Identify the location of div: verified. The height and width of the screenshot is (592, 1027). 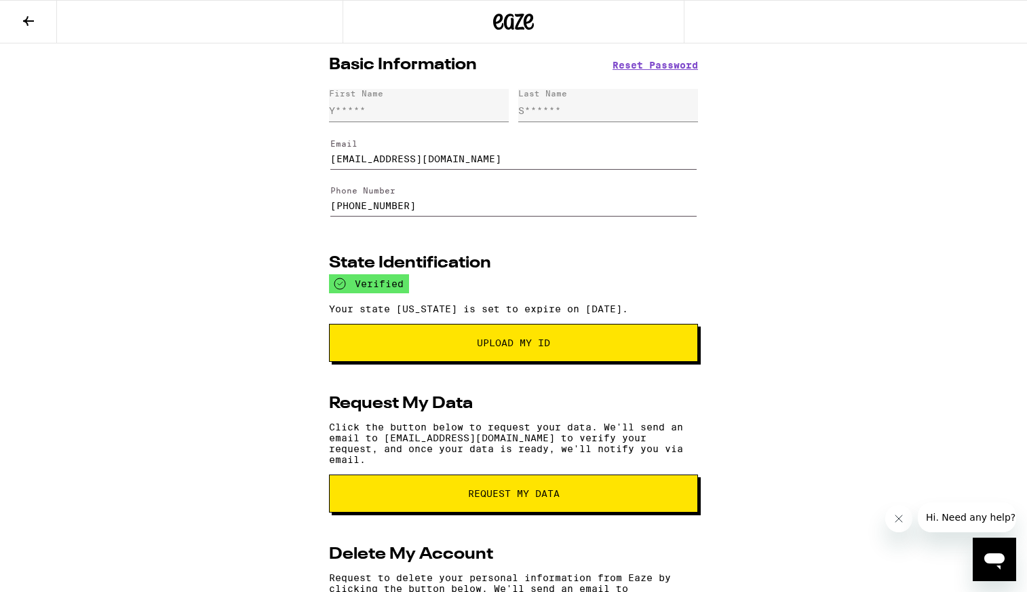
(369, 284).